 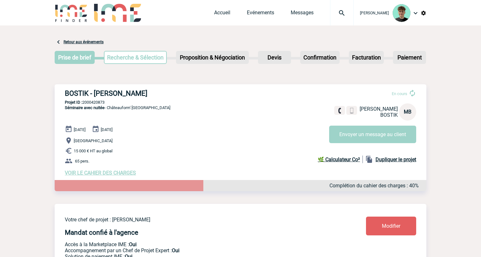 What do you see at coordinates (400, 93) in the screenshot?
I see `span: En cours` at bounding box center [400, 93].